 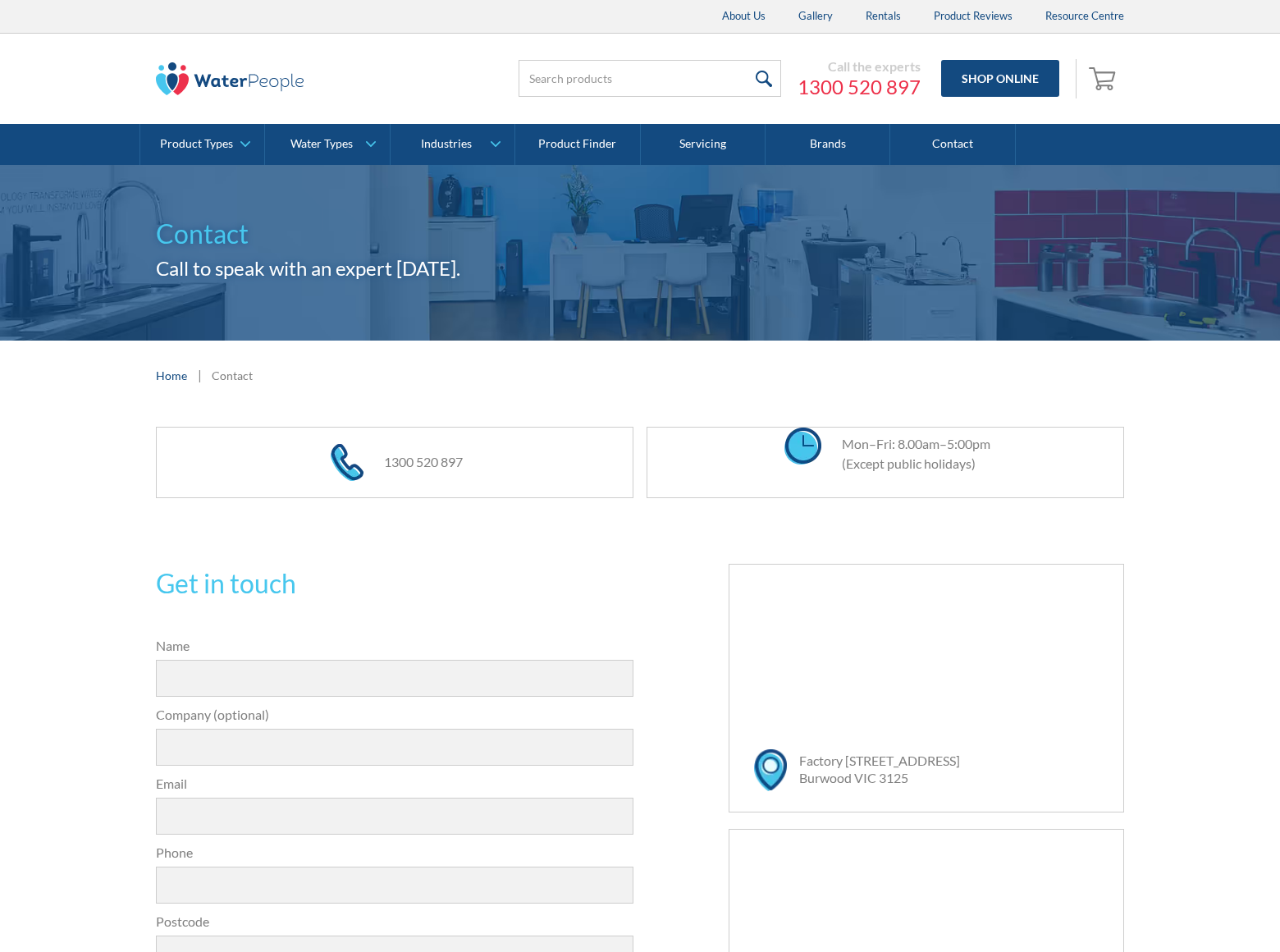 What do you see at coordinates (907, 454) in the screenshot?
I see `div: Mon–Fri: 8.00am–5:00pm (Except public holidays)` at bounding box center [907, 454].